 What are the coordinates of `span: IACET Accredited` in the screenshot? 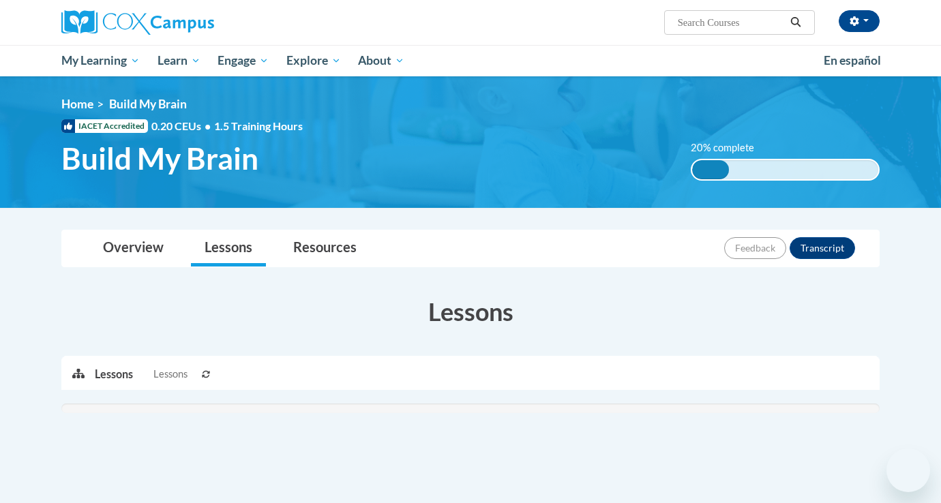 It's located at (104, 126).